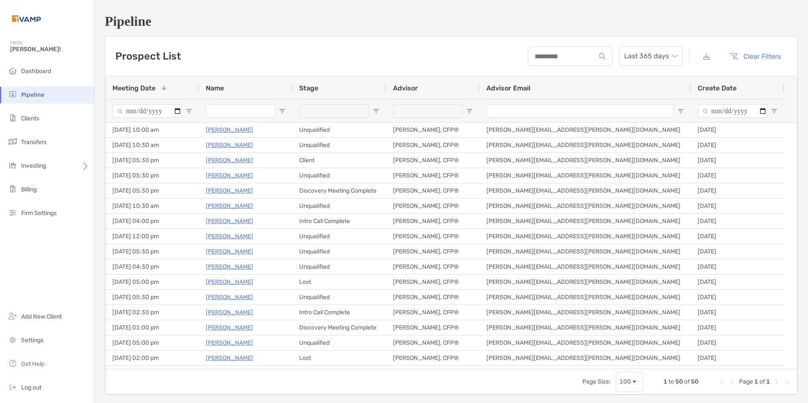 Image resolution: width=808 pixels, height=403 pixels. Describe the element at coordinates (451, 21) in the screenshot. I see `h1: Pipeline` at that location.